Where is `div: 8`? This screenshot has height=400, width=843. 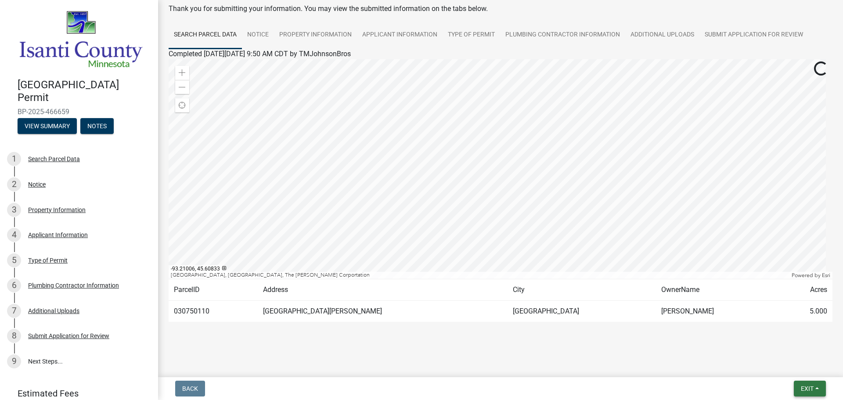 div: 8 is located at coordinates (14, 336).